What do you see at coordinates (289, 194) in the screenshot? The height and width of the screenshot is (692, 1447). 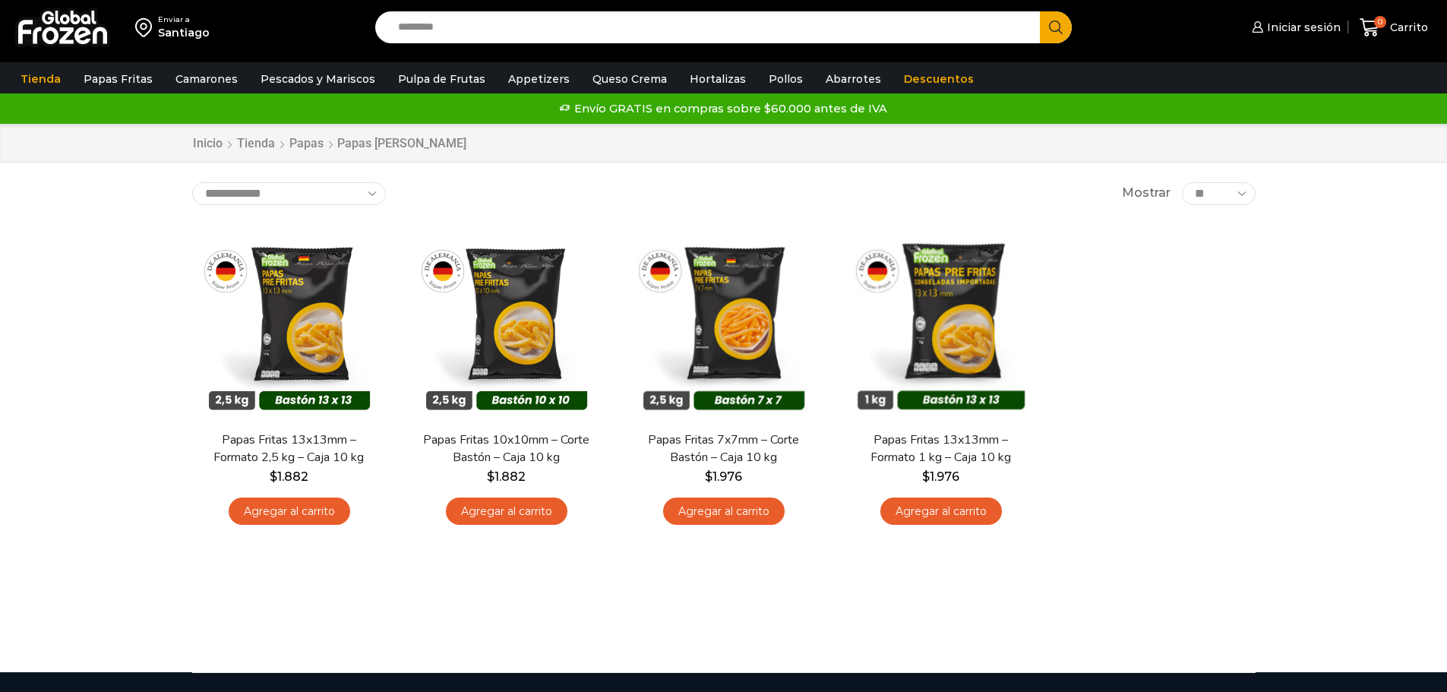 I see `select: Pedido de la tienda` at bounding box center [289, 194].